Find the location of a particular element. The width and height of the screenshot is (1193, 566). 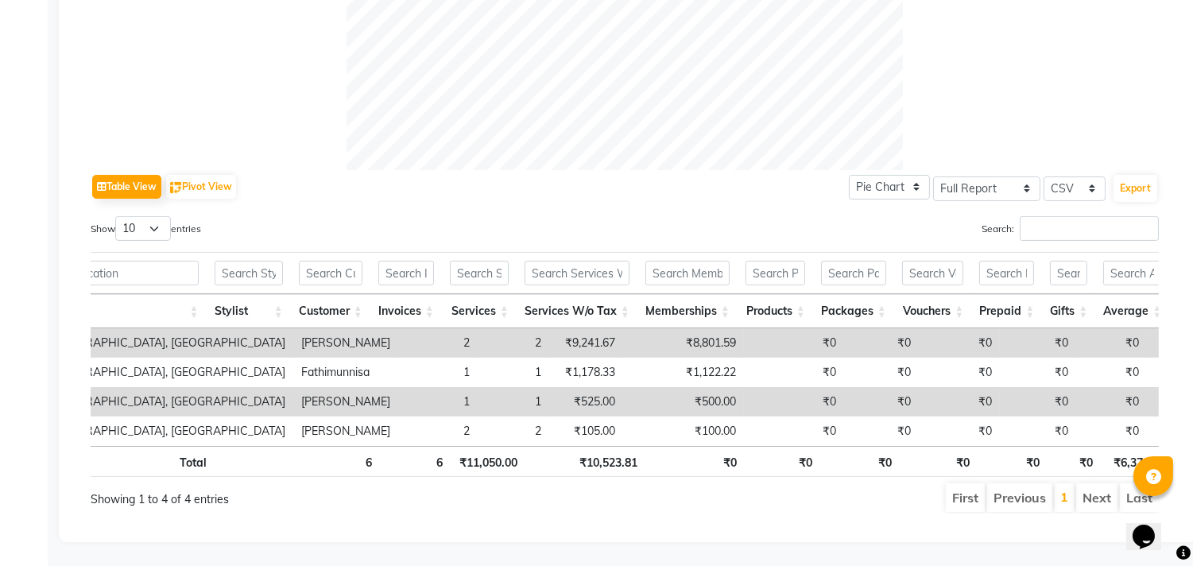

td: ₹8,801.59 is located at coordinates (684, 343).